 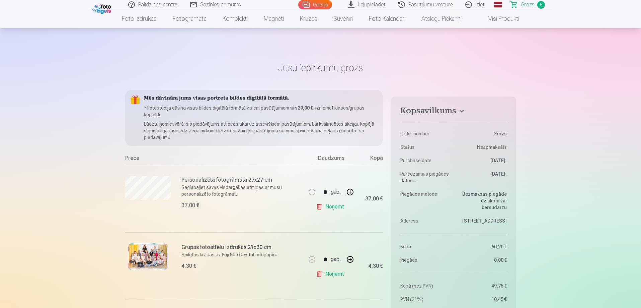 I want to click on dt: Order number, so click(x=425, y=134).